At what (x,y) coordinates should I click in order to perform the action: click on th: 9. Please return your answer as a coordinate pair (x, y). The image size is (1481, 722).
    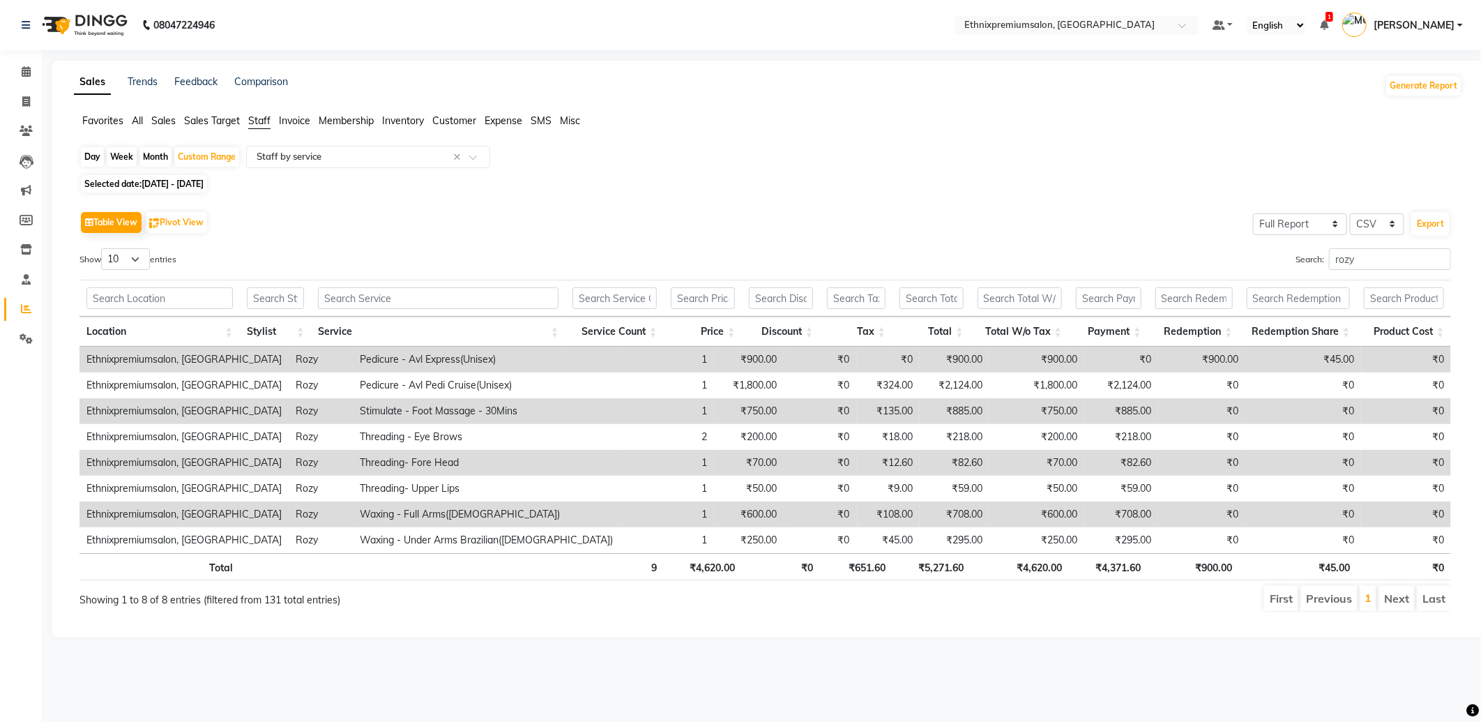
    Looking at the image, I should click on (614, 566).